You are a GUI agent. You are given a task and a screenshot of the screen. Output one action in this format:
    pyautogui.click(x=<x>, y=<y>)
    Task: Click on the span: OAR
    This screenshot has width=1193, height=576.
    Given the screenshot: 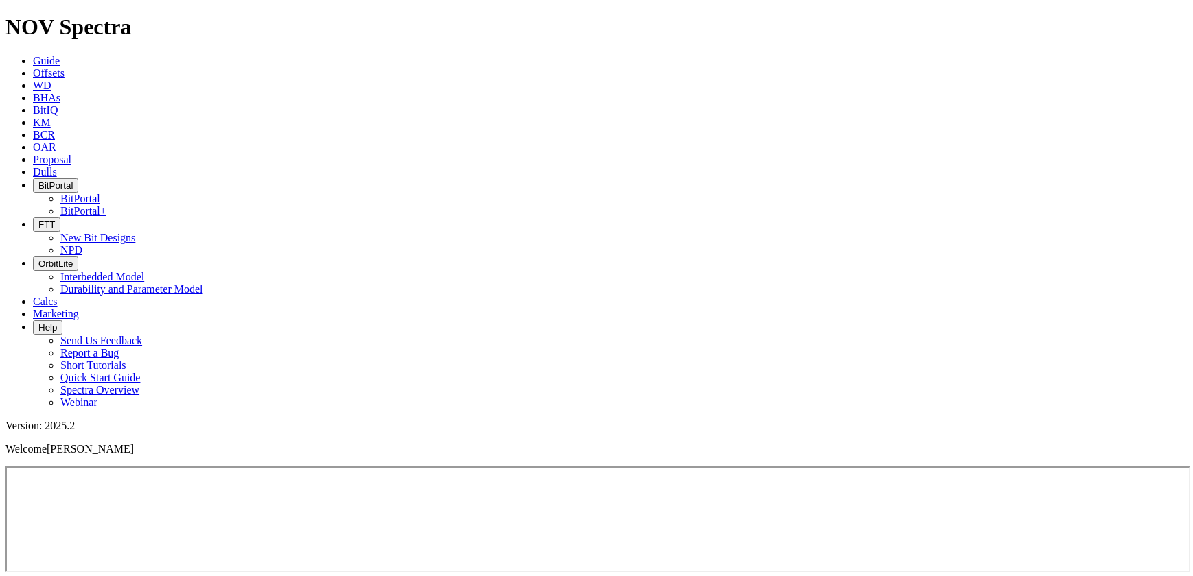 What is the action you would take?
    pyautogui.click(x=45, y=147)
    